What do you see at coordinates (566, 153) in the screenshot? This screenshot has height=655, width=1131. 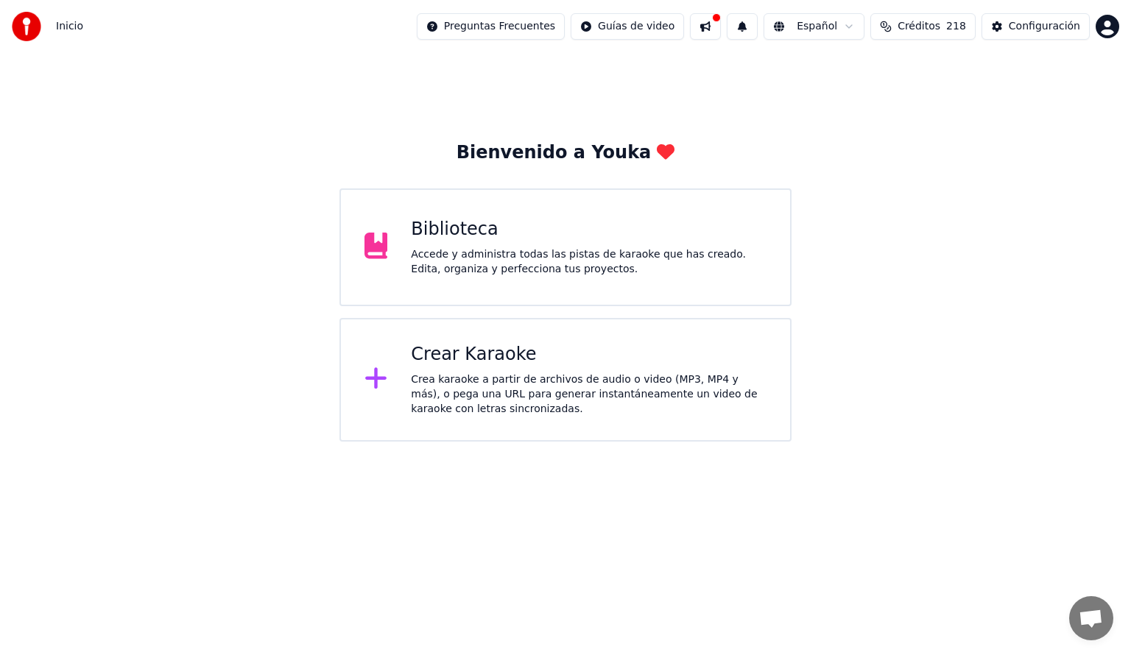 I see `div: Bienvenido a Youka` at bounding box center [566, 153].